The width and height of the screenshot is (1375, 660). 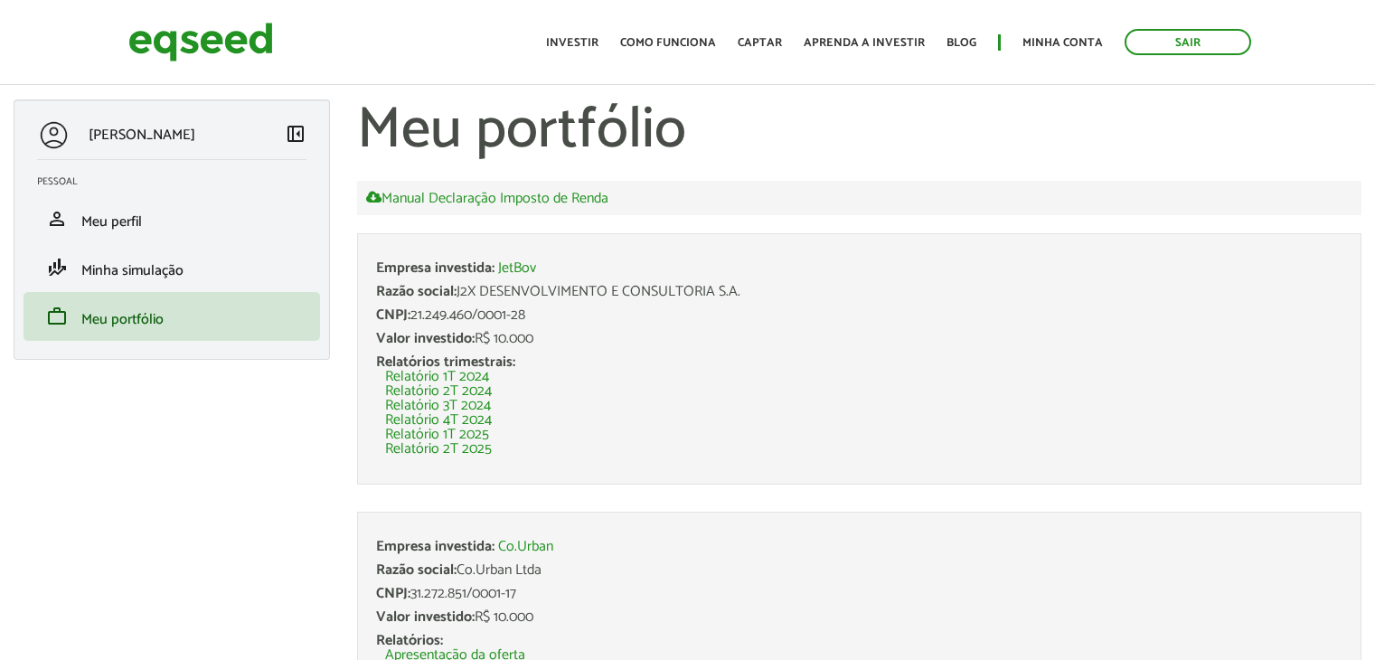 I want to click on a: Captar, so click(x=760, y=42).